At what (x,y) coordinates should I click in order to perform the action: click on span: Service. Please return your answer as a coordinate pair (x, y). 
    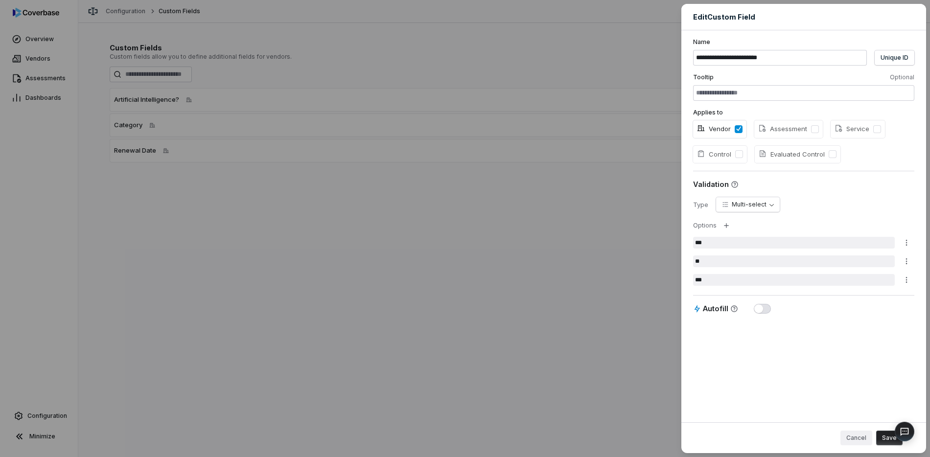
    Looking at the image, I should click on (852, 129).